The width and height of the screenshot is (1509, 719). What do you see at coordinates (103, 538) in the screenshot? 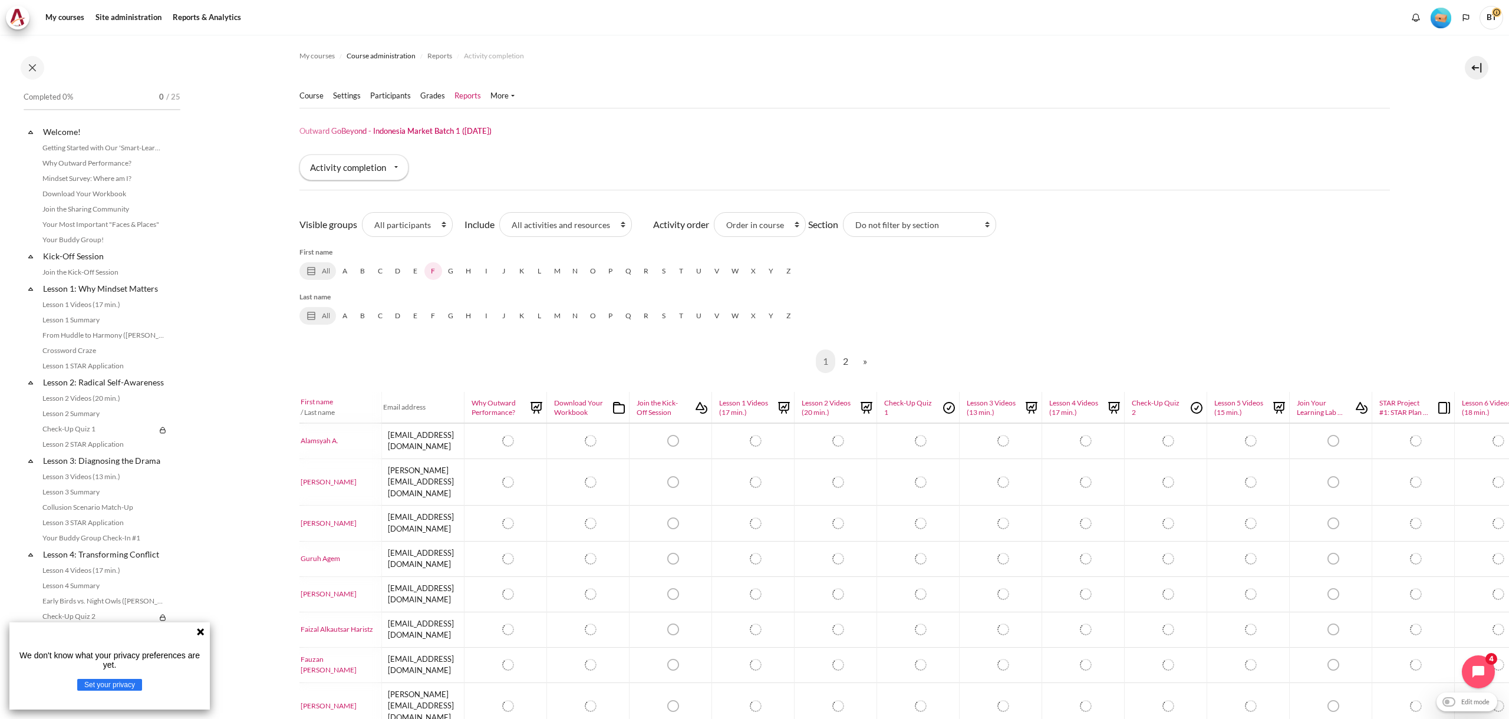
I see `a: Your Buddy Group Check-In #1` at bounding box center [103, 538].